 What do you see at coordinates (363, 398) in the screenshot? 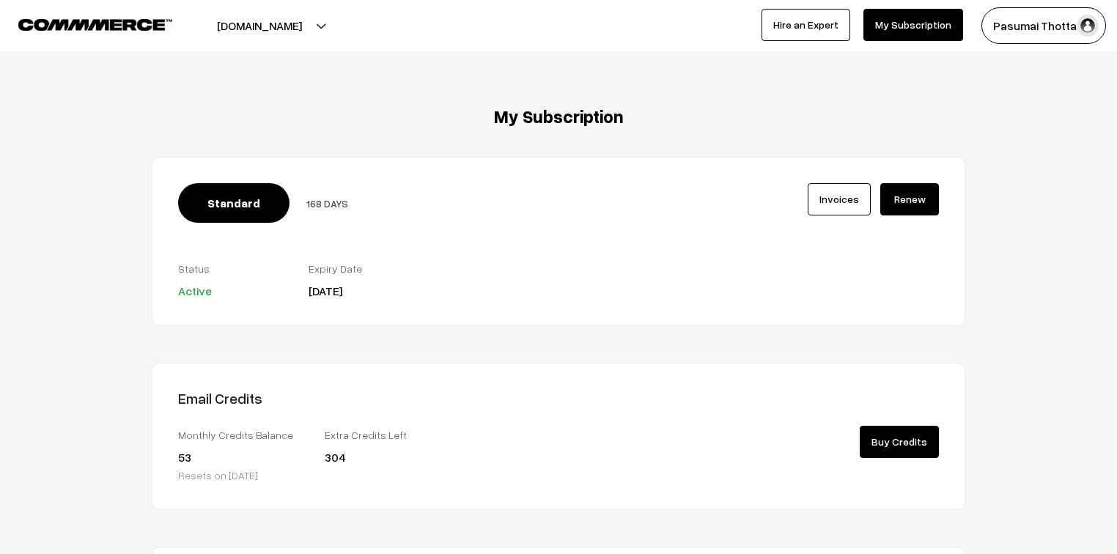
I see `h4: Email Credits` at bounding box center [363, 398].